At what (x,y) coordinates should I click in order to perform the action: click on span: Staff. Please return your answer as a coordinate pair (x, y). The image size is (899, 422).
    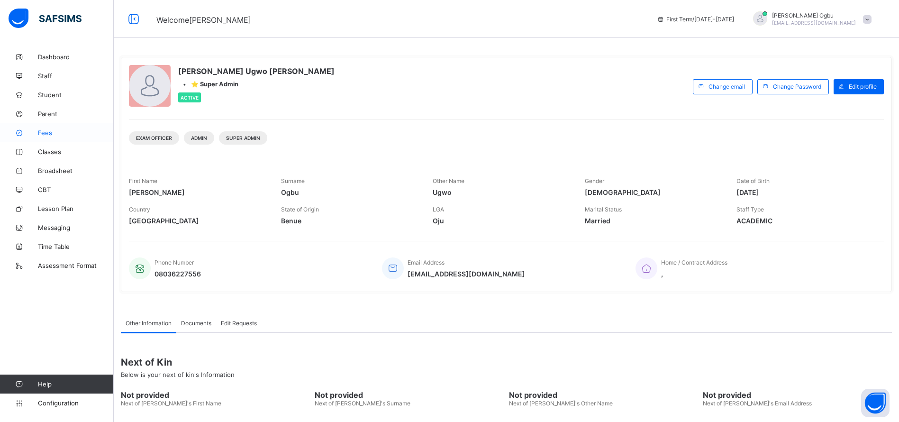
    Looking at the image, I should click on (76, 76).